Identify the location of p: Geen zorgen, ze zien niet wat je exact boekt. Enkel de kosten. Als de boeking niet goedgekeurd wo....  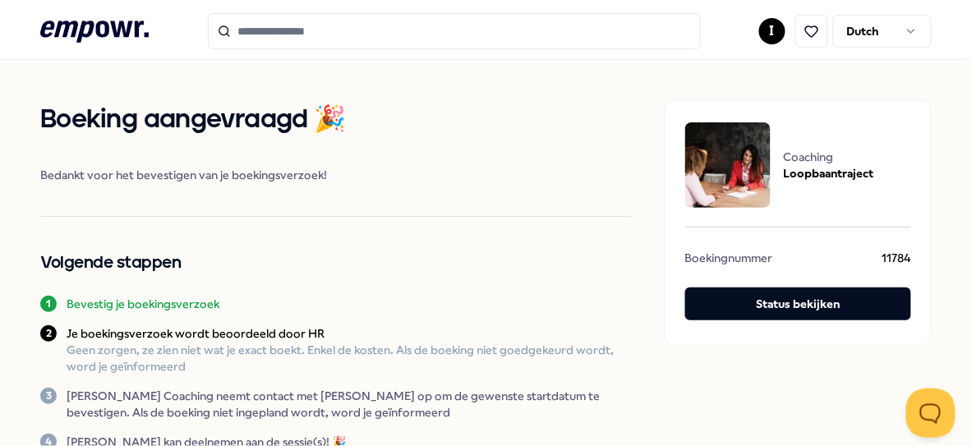
(348, 358).